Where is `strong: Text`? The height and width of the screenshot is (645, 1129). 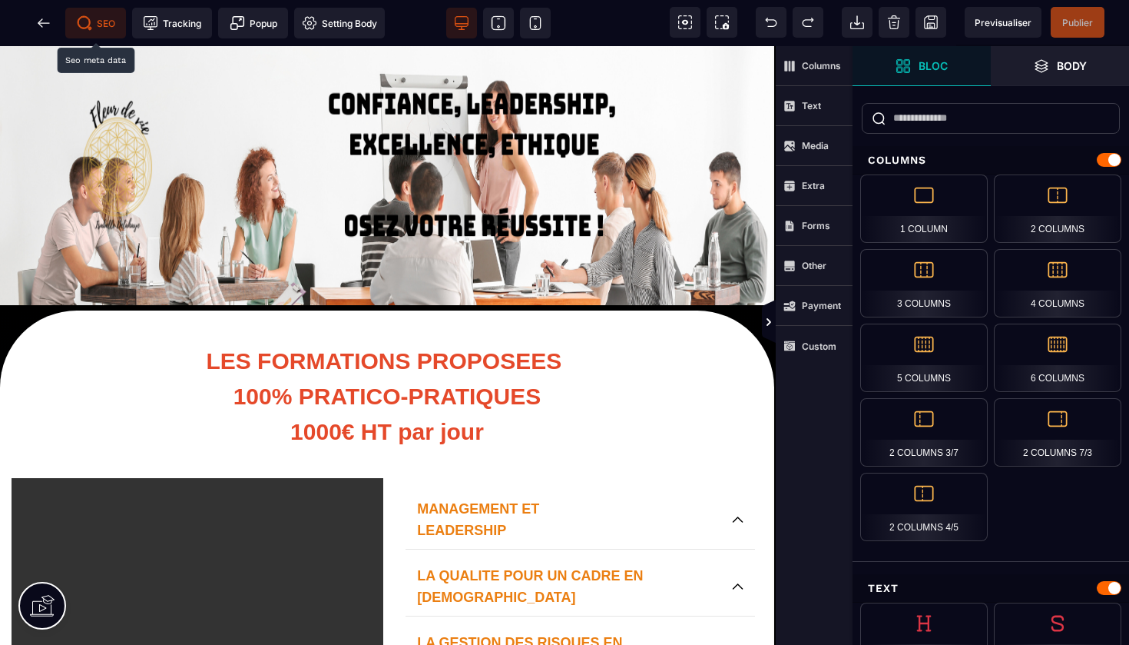 strong: Text is located at coordinates (811, 105).